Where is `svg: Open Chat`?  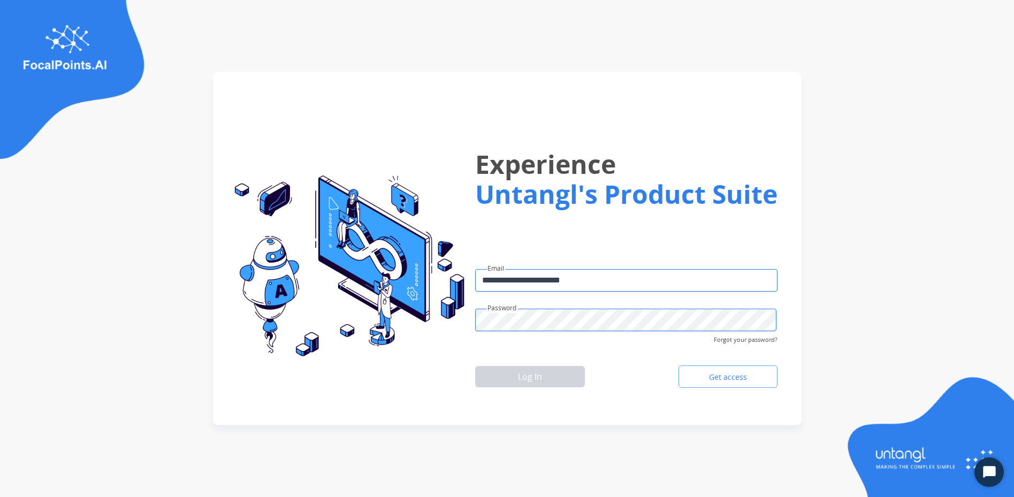
svg: Open Chat is located at coordinates (989, 473).